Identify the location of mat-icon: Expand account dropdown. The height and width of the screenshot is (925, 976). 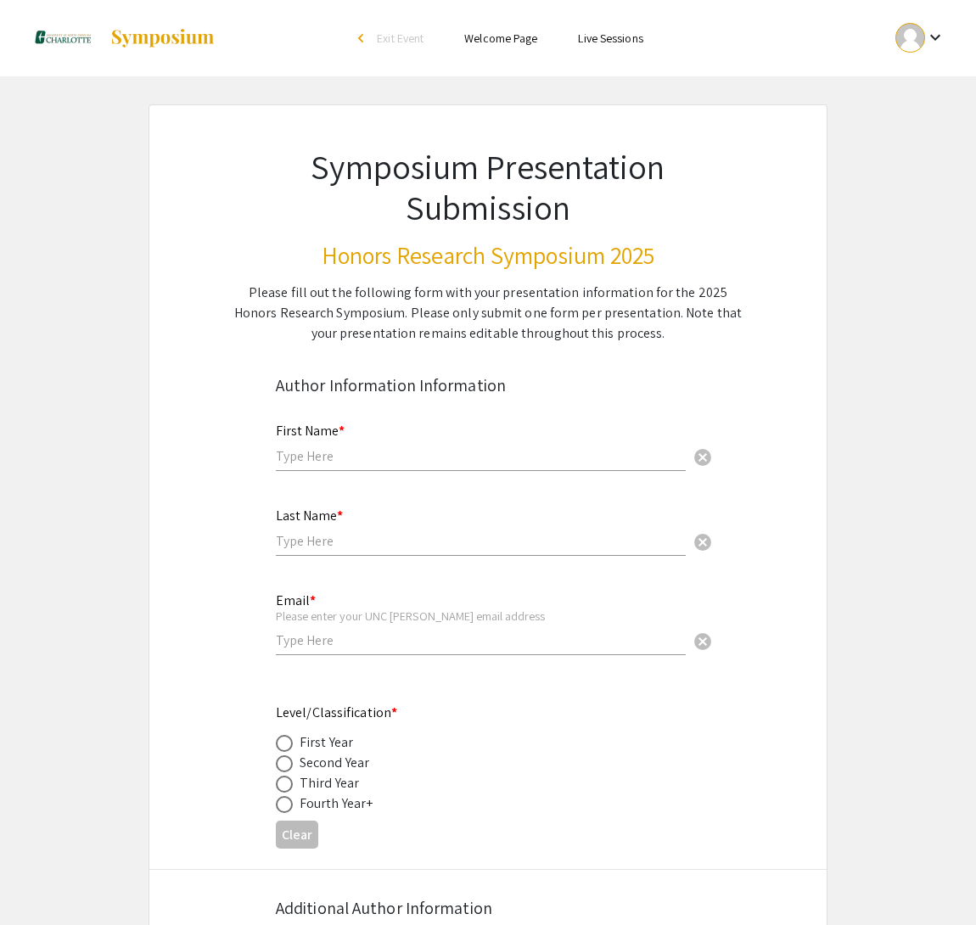
(935, 37).